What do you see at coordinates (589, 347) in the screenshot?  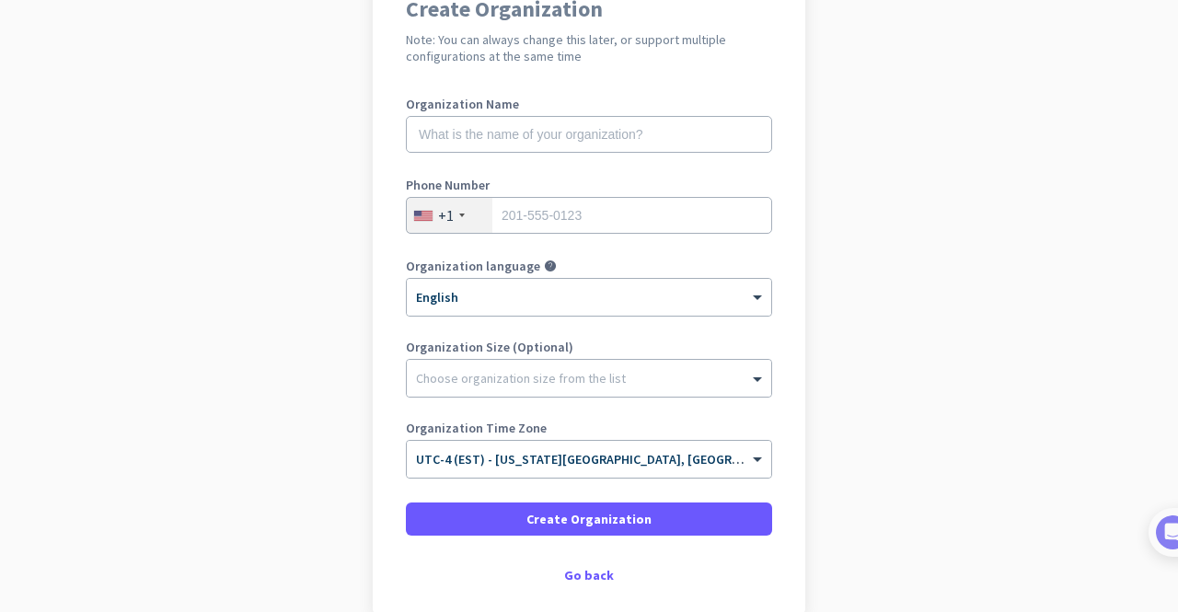 I see `label: Organization Size (Optional)` at bounding box center [589, 347].